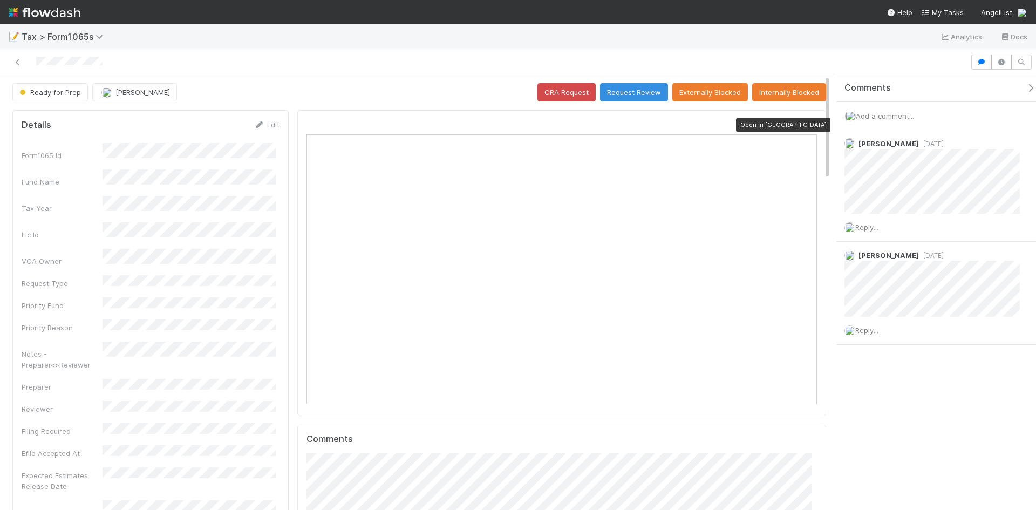  I want to click on span: AngelList, so click(997, 12).